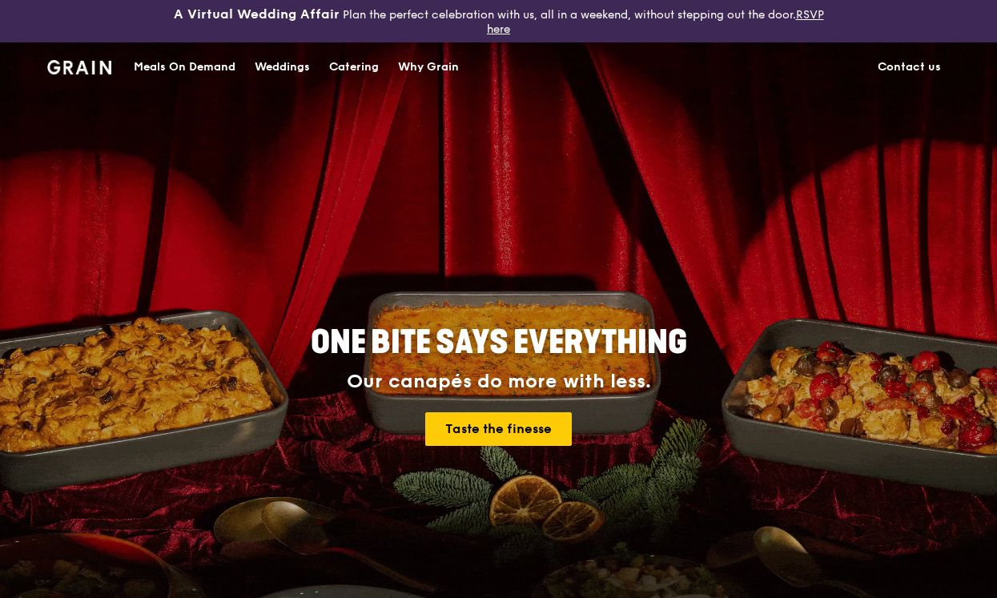  I want to click on div: Plan the perfect celebration with us, all in a weekend, without stepping out the door., so click(499, 21).